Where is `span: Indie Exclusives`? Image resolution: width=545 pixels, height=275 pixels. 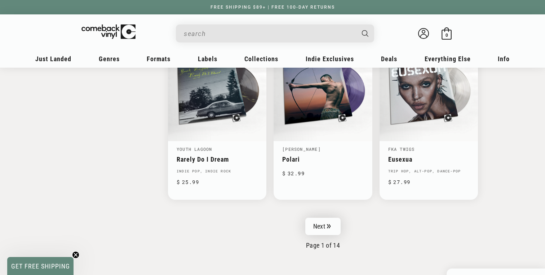 span: Indie Exclusives is located at coordinates (330, 59).